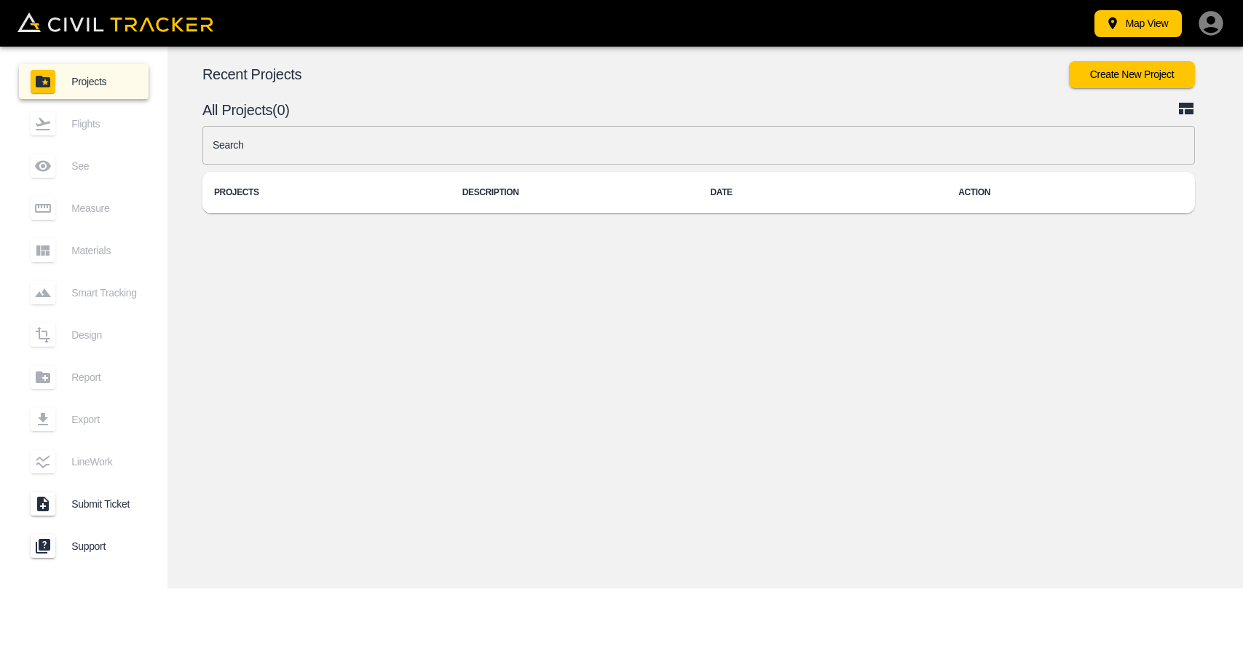  What do you see at coordinates (699, 192) in the screenshot?
I see `table: project-list-table` at bounding box center [699, 192].